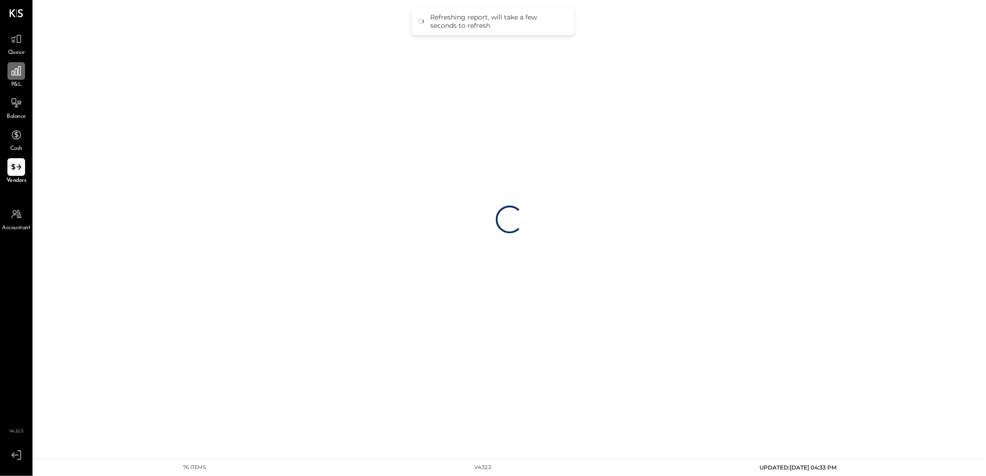 The height and width of the screenshot is (476, 986). Describe the element at coordinates (16, 76) in the screenshot. I see `a: P&L` at that location.